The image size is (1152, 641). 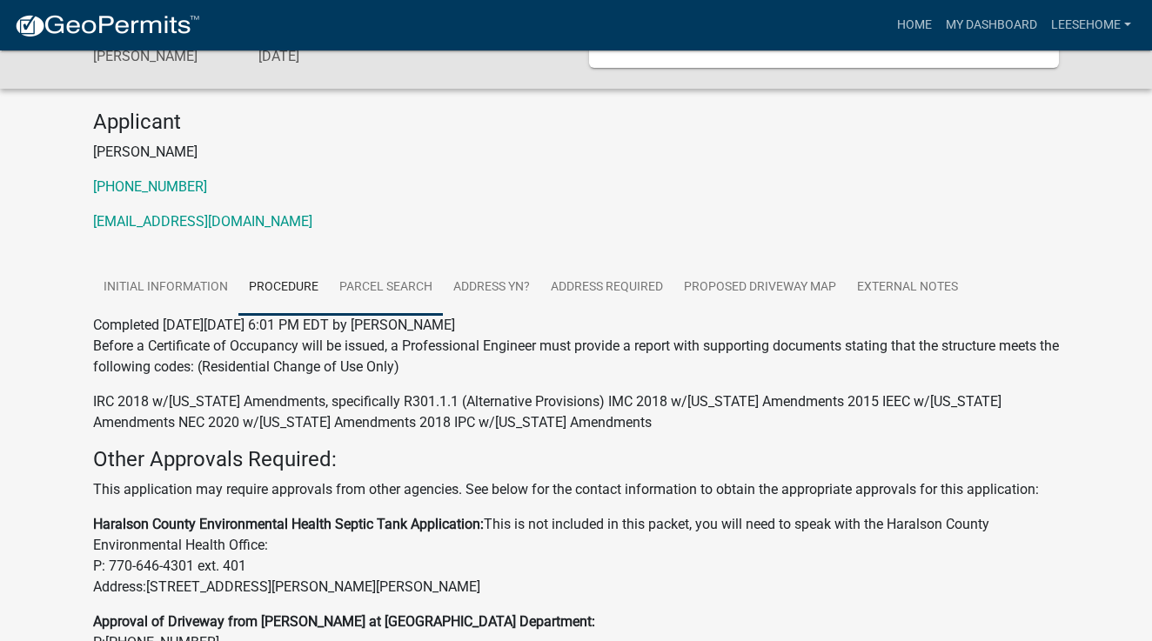 I want to click on h4: Other Approvals Required:, so click(x=576, y=459).